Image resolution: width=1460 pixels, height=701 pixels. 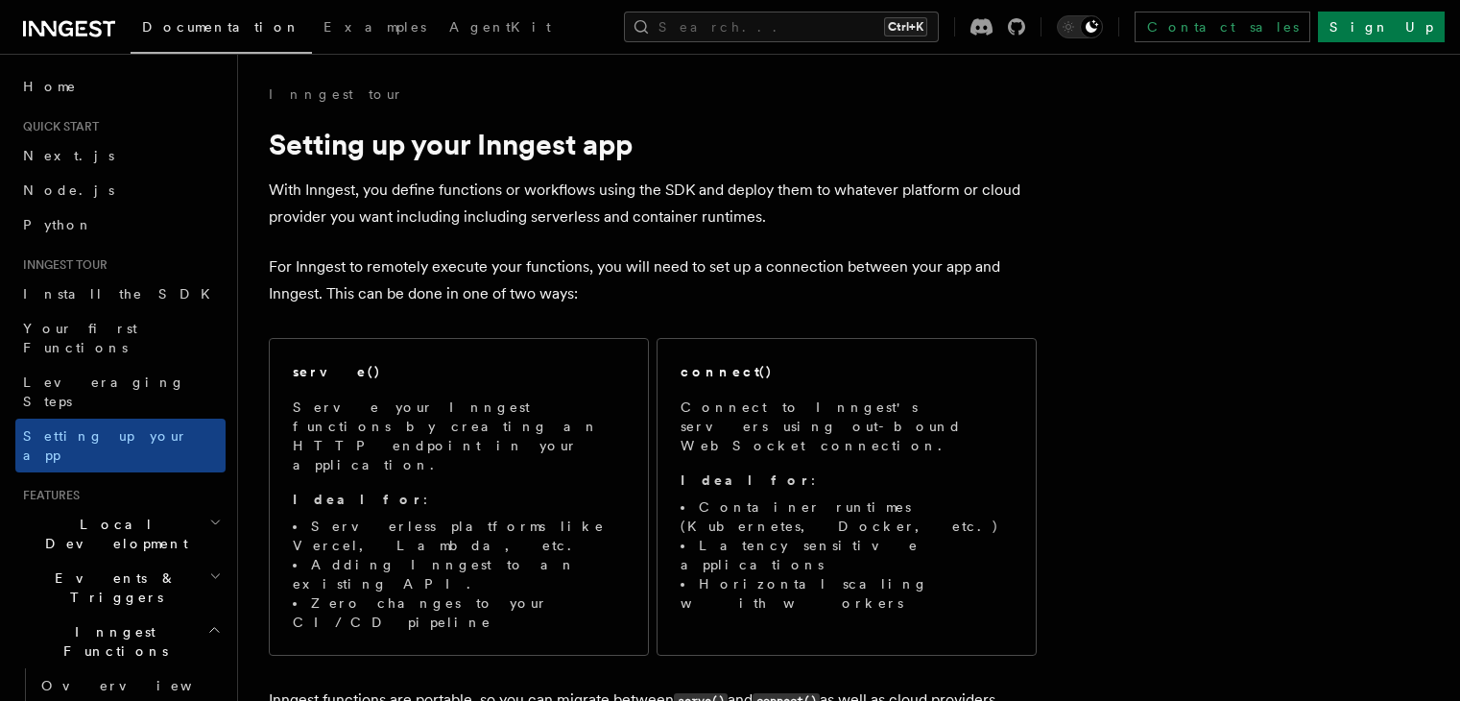 I want to click on a: AgentKit, so click(x=500, y=29).